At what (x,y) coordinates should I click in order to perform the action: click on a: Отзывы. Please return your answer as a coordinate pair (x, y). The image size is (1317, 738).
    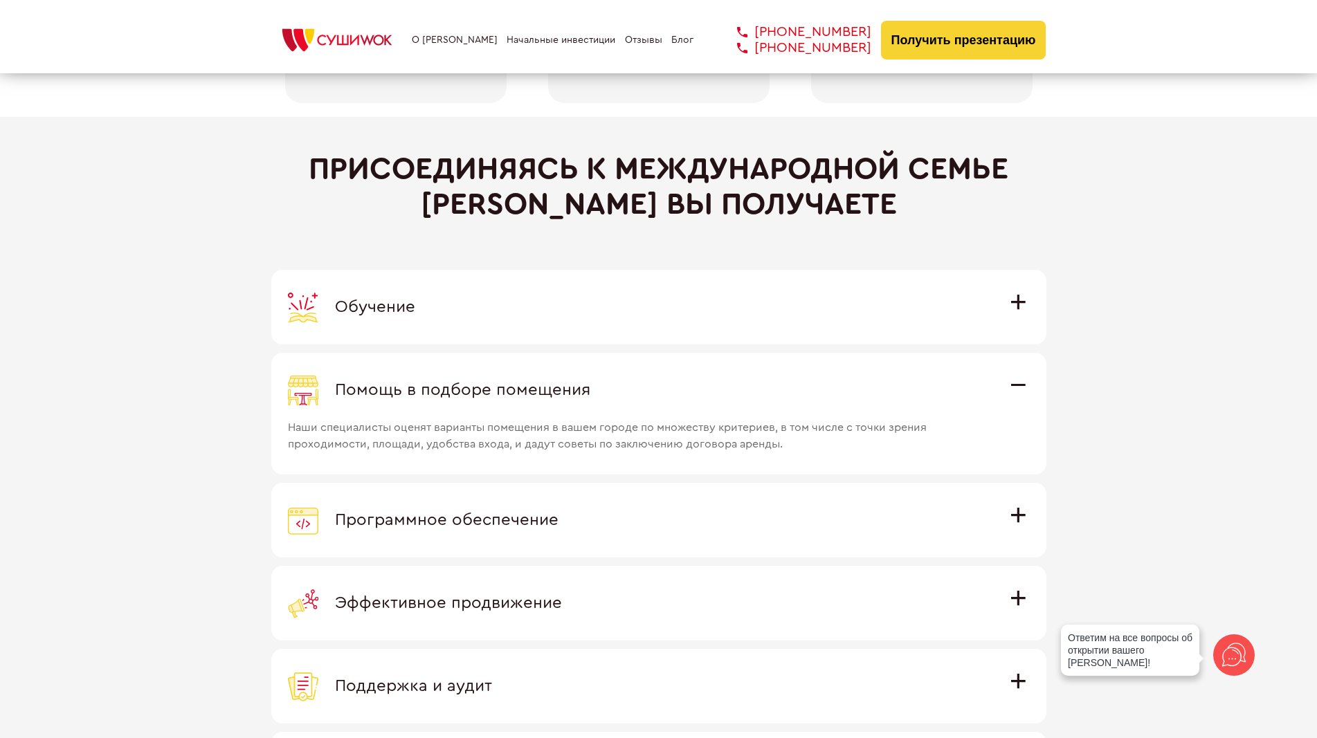
    Looking at the image, I should click on (643, 40).